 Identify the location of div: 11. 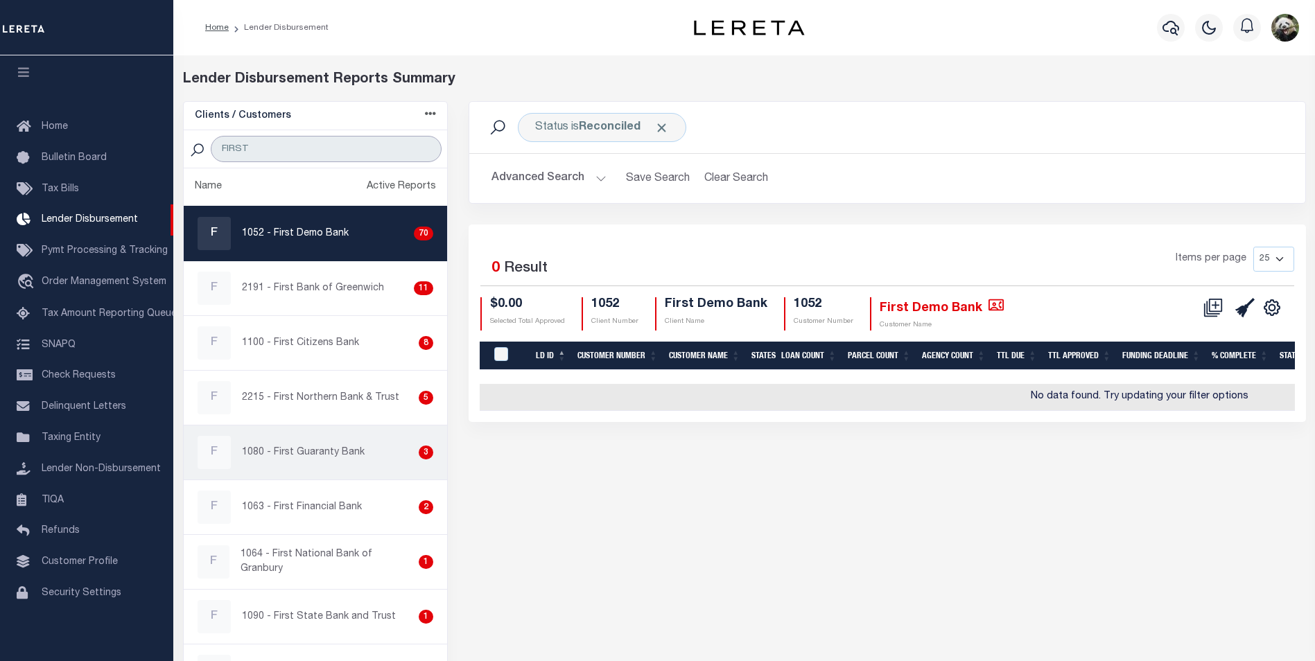
(423, 288).